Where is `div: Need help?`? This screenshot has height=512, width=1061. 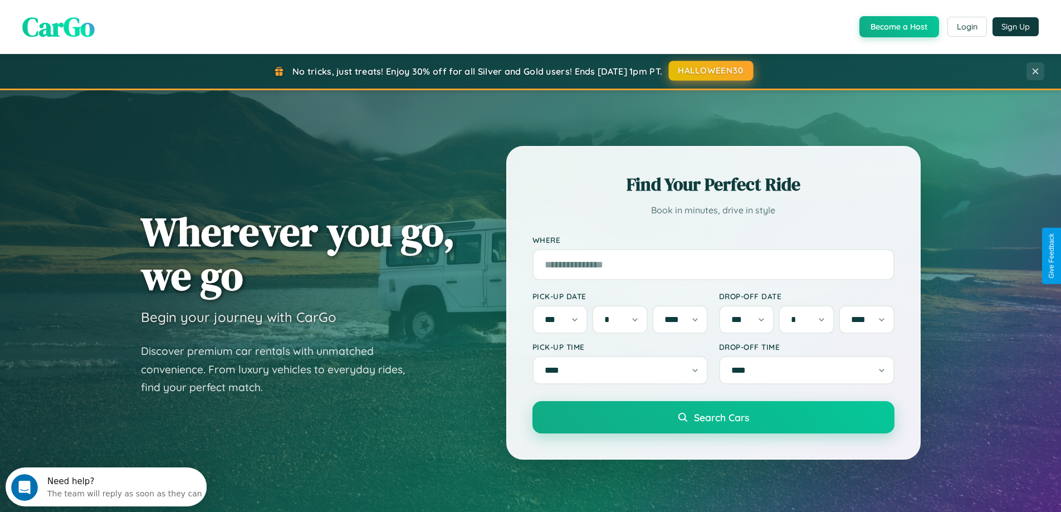 div: Need help? is located at coordinates (119, 14).